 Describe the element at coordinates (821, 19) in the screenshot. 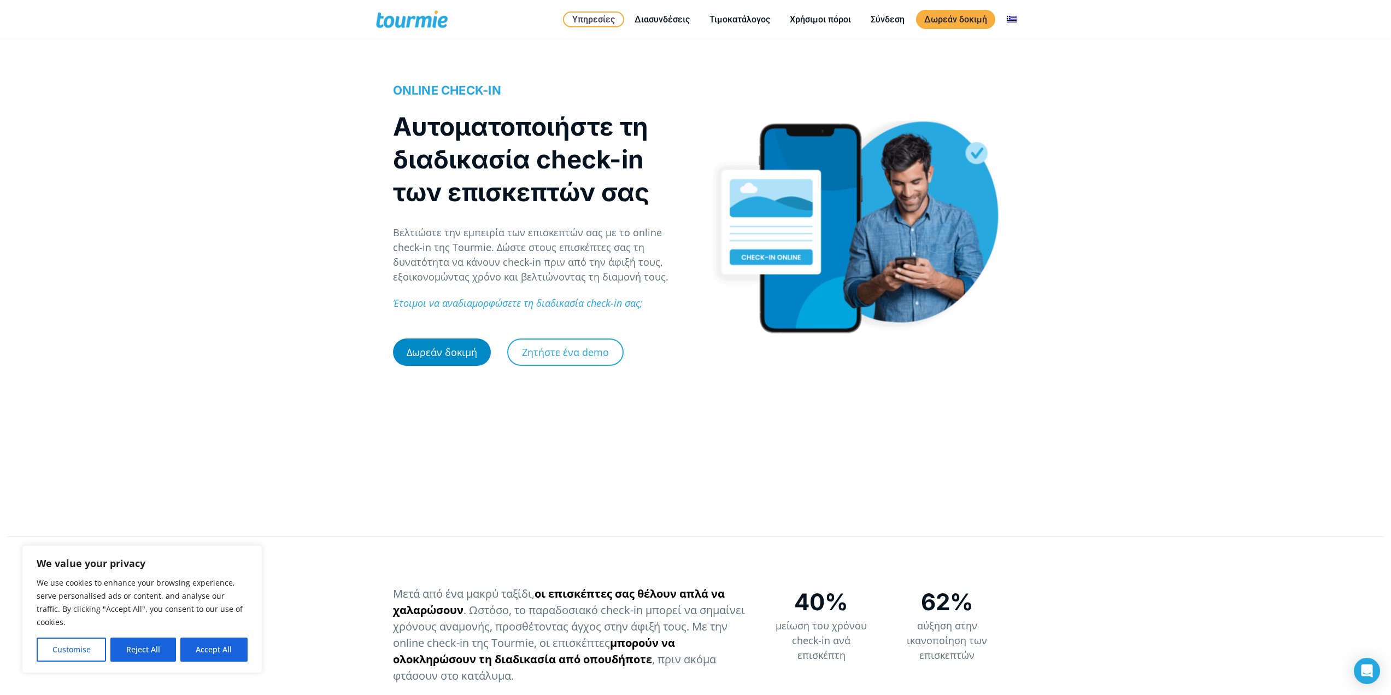

I see `a: Χρήσιμοι πόροι` at that location.